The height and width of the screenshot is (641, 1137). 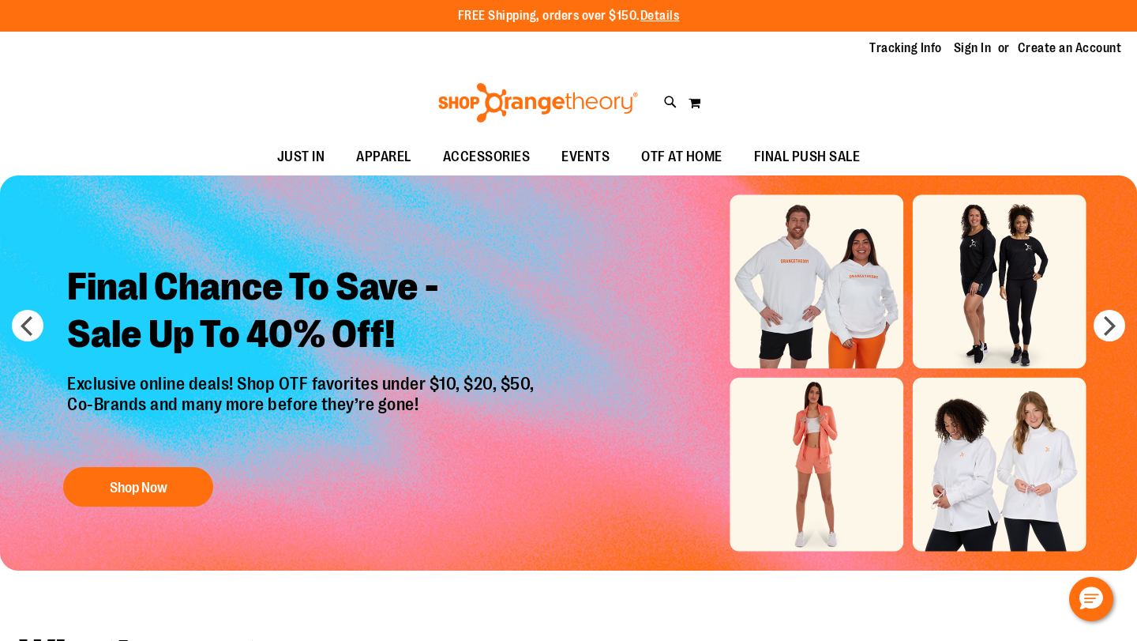 I want to click on a: FINAL PUSH SALE, so click(x=807, y=157).